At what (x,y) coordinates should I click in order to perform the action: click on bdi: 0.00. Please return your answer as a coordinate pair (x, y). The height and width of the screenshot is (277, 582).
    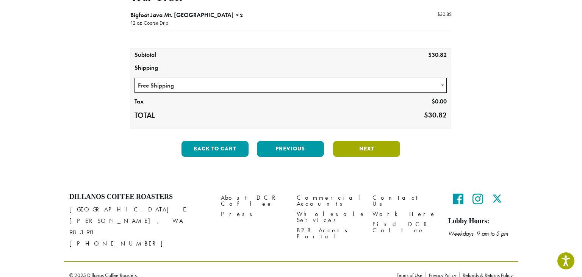
    Looking at the image, I should click on (439, 101).